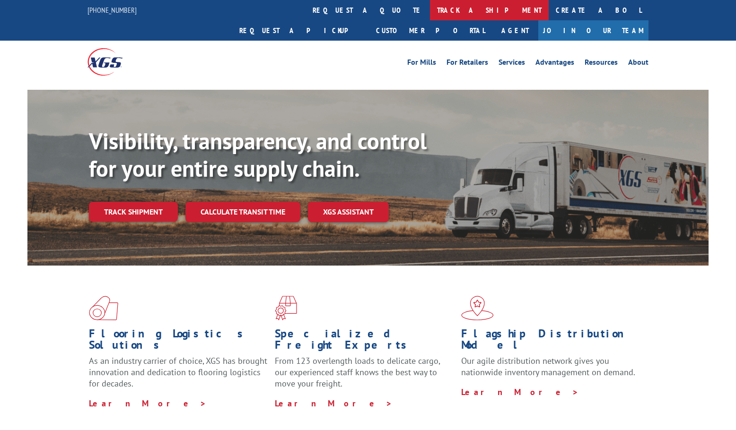 The width and height of the screenshot is (736, 430). Describe the element at coordinates (515, 30) in the screenshot. I see `a: Agent` at that location.